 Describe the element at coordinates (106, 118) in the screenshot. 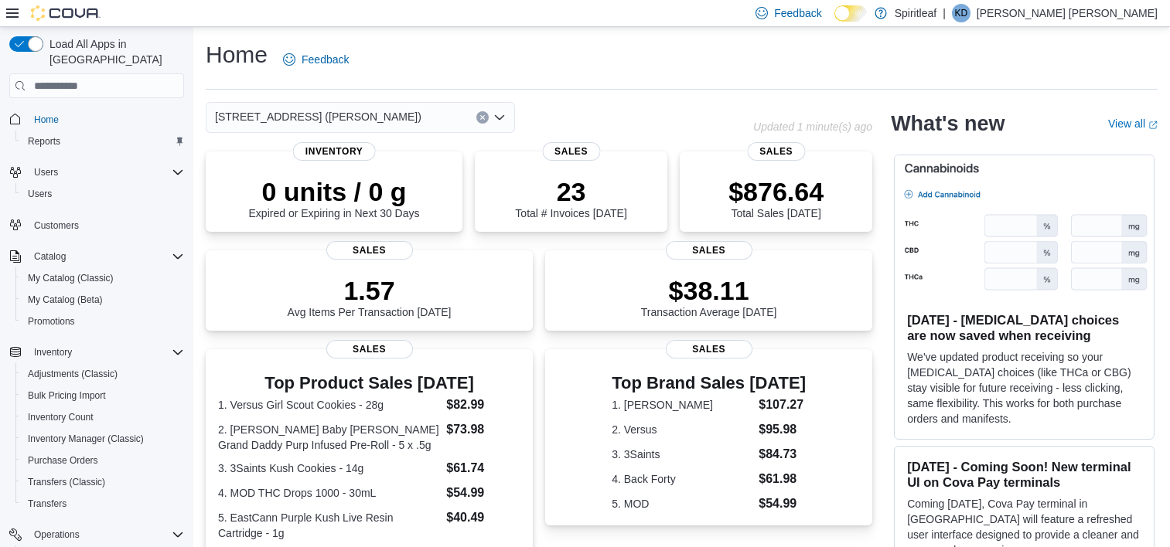

I see `span: Home` at that location.